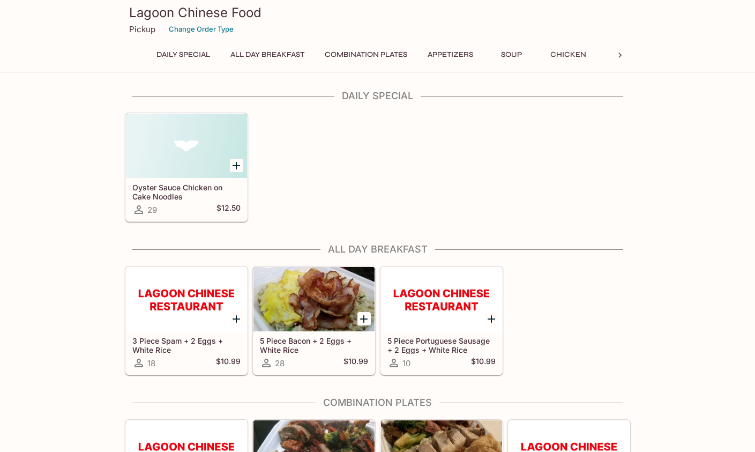 This screenshot has width=755, height=452. Describe the element at coordinates (183, 55) in the screenshot. I see `button: Daily Special` at that location.